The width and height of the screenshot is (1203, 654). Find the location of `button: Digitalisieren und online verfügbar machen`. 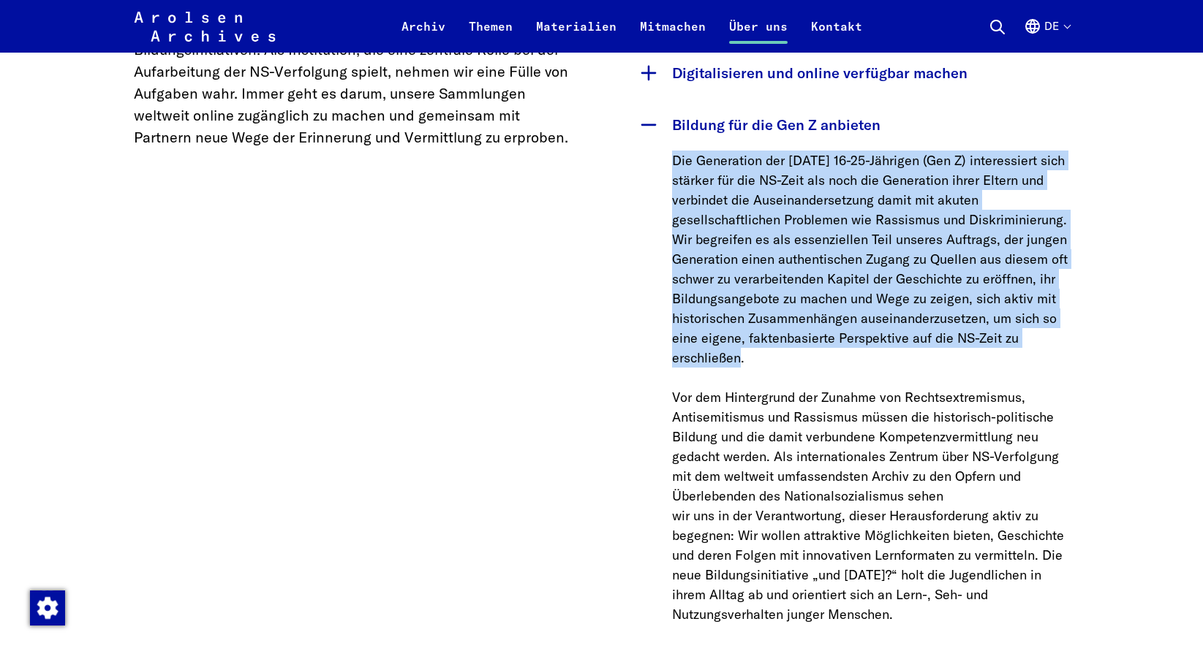

button: Digitalisieren und online verfügbar machen is located at coordinates (850, 72).